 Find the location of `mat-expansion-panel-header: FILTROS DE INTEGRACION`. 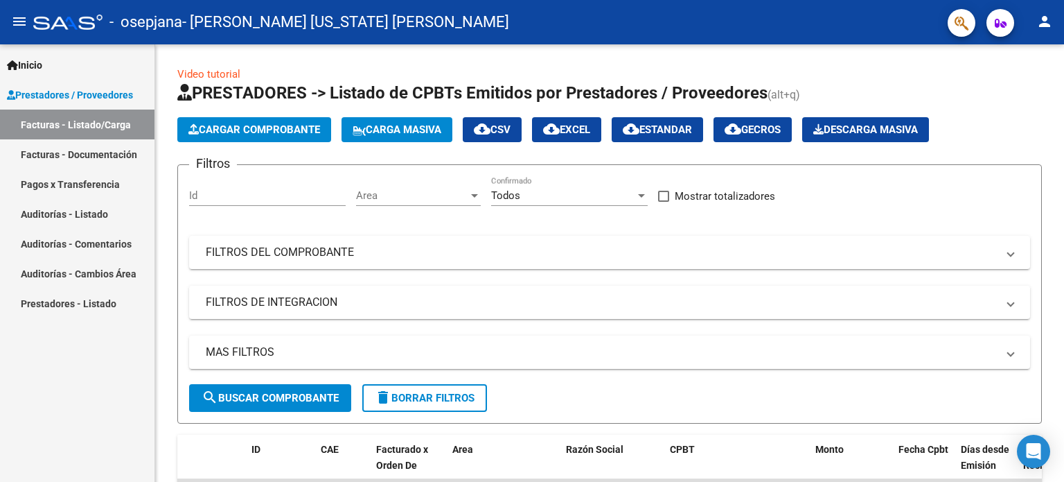

mat-expansion-panel-header: FILTROS DE INTEGRACION is located at coordinates (610, 302).